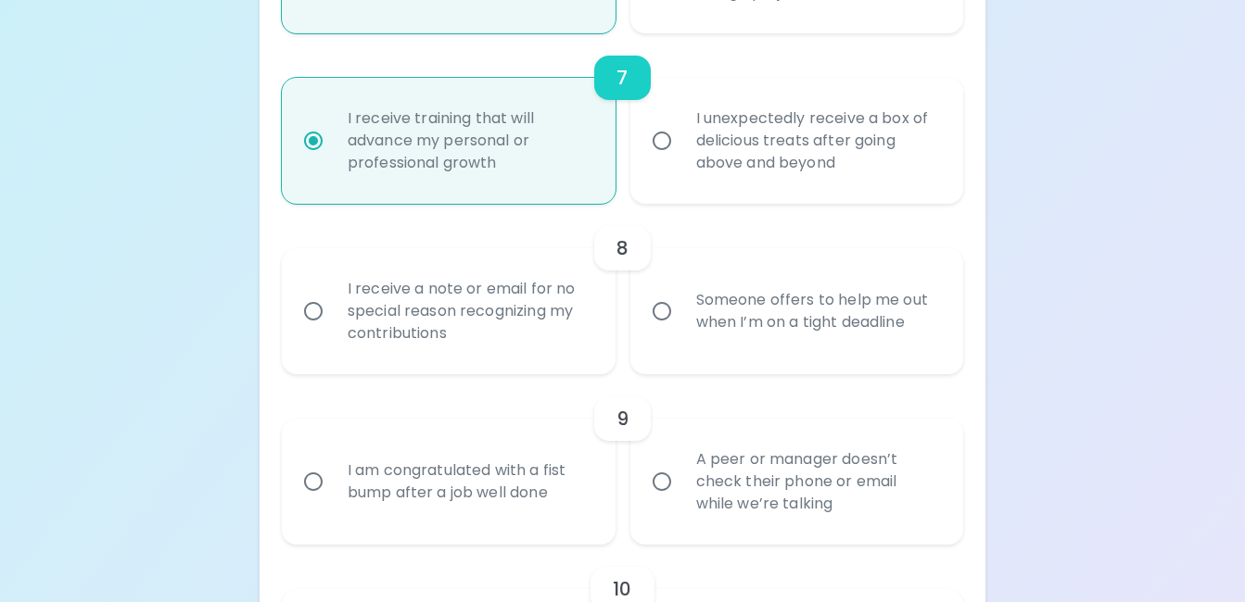 Image resolution: width=1245 pixels, height=602 pixels. I want to click on div: I receive training that will advance my personal or professional growth, so click(469, 141).